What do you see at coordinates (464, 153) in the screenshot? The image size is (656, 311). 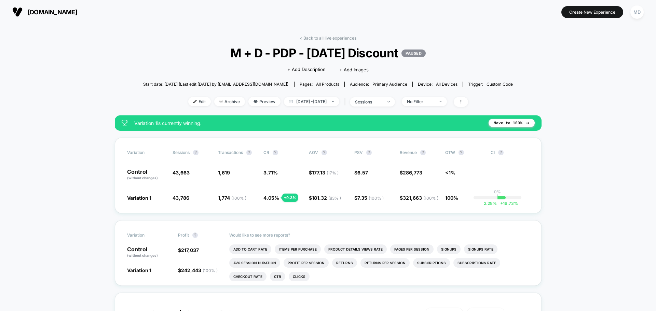 I see `span: OTW` at bounding box center [464, 153].